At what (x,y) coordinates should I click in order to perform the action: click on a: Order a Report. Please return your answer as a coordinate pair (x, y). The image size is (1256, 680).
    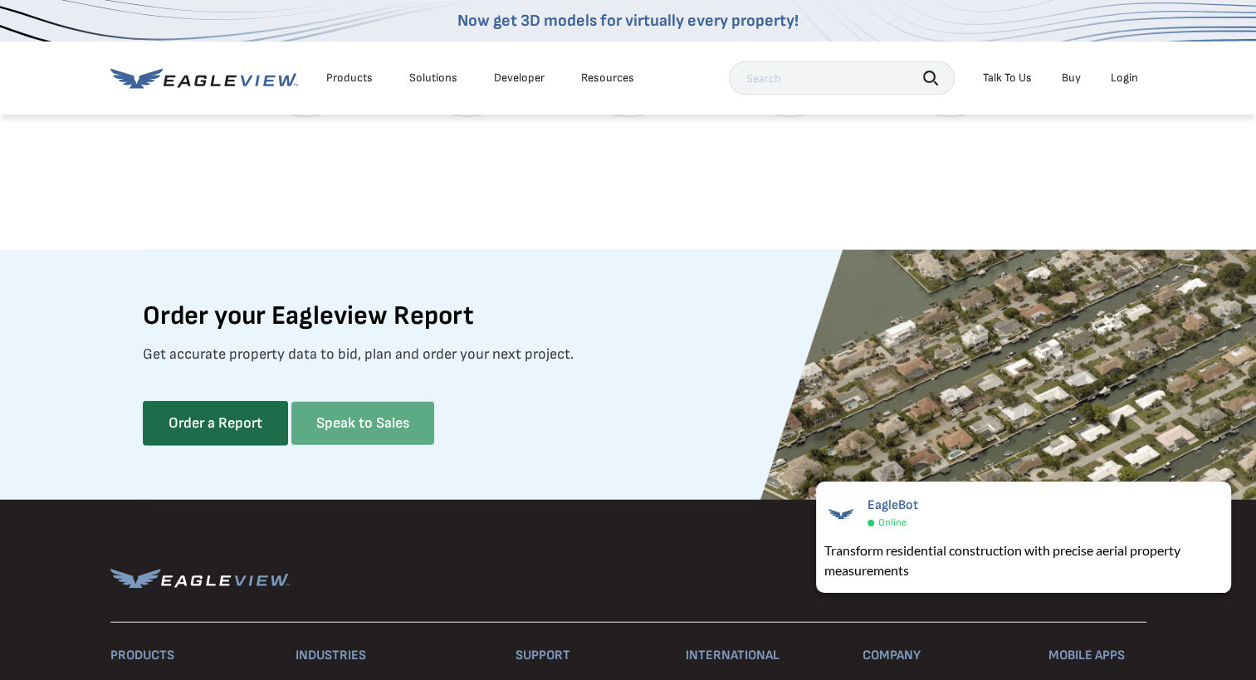
    Looking at the image, I should click on (215, 423).